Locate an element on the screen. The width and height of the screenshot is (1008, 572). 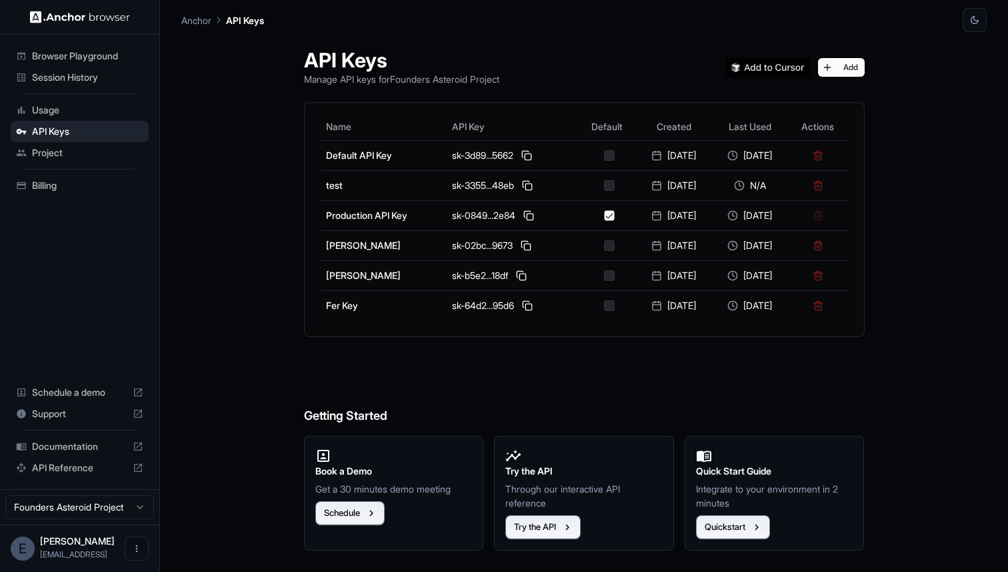
td: Production API Key is located at coordinates (384, 215).